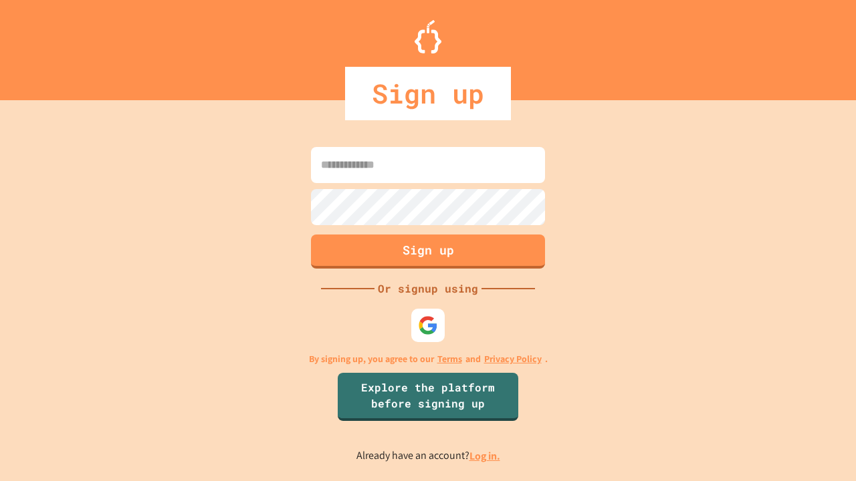  Describe the element at coordinates (428, 289) in the screenshot. I see `div: Or signup using` at that location.